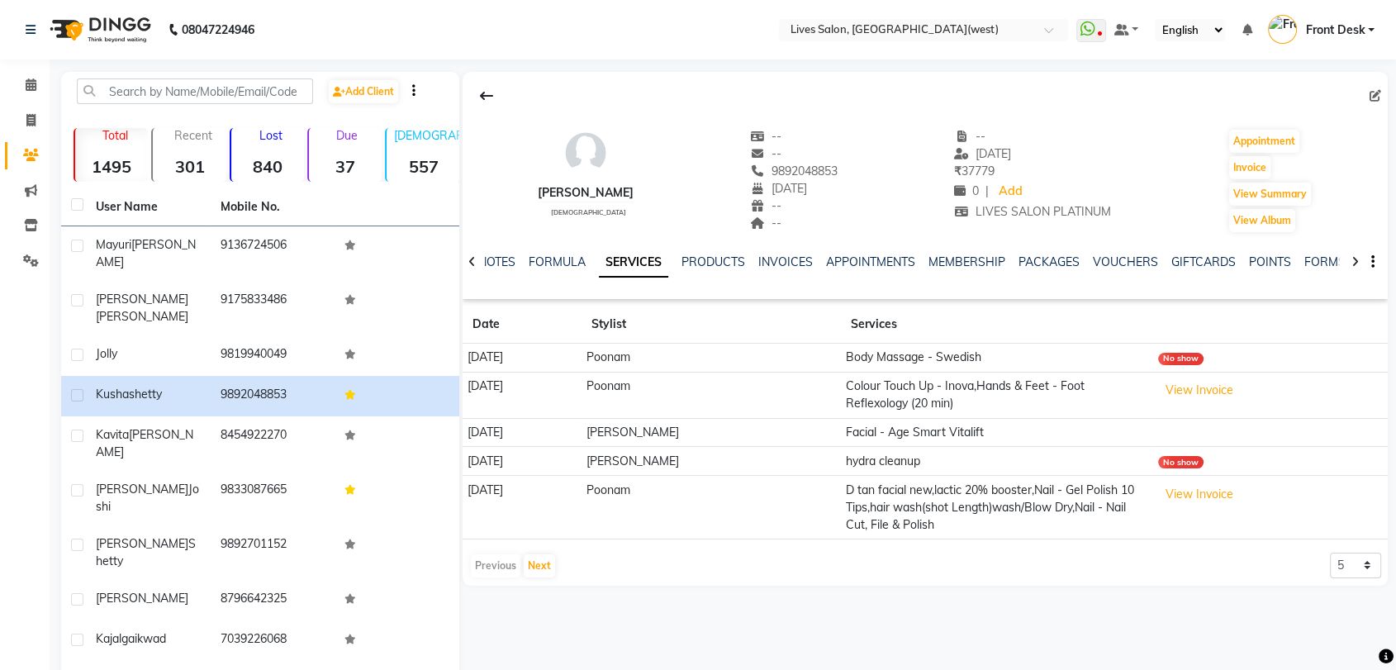 This screenshot has height=670, width=1396. I want to click on td: 9892048853, so click(273, 396).